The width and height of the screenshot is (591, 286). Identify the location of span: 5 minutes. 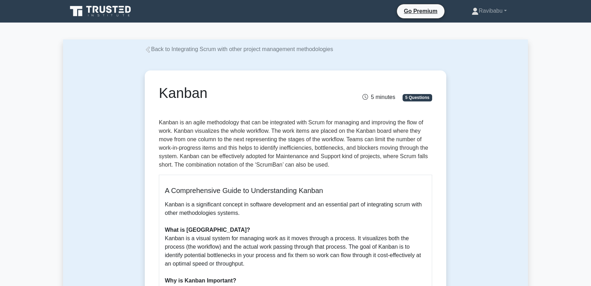
(379, 97).